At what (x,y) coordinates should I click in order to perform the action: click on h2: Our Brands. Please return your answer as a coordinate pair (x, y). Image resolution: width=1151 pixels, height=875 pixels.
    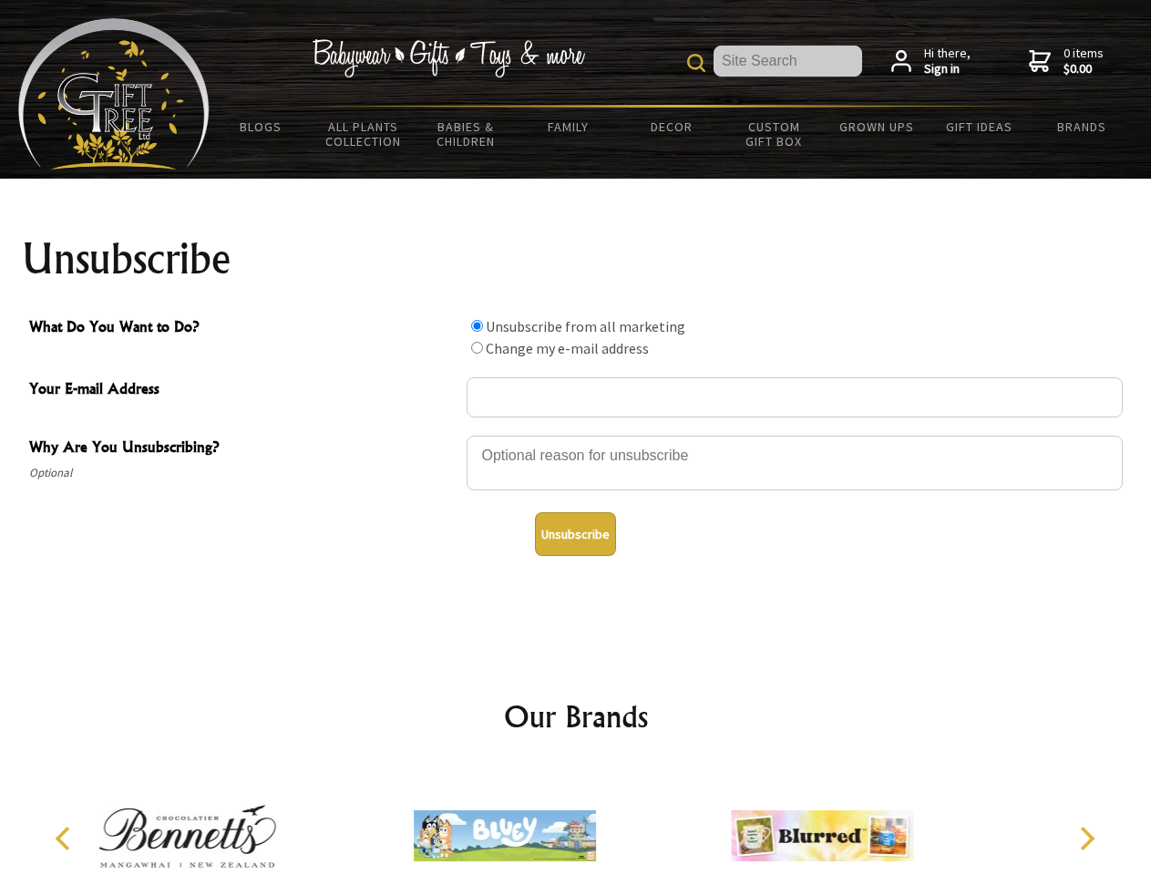
    Looking at the image, I should click on (576, 717).